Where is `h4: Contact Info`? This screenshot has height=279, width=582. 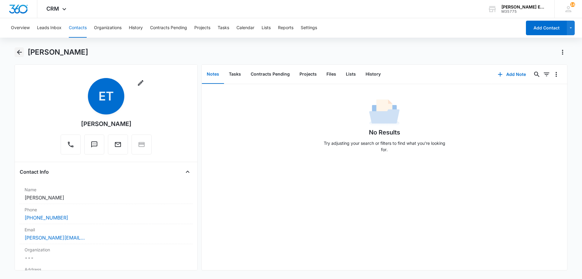
h4: Contact Info is located at coordinates (34, 172).